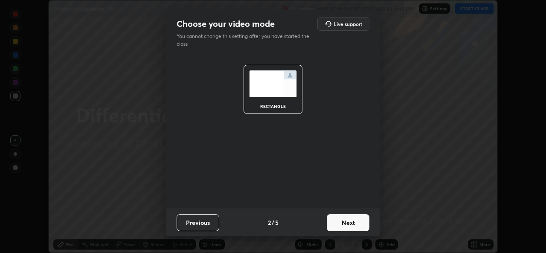 This screenshot has height=253, width=546. Describe the element at coordinates (269, 222) in the screenshot. I see `h4: 2` at that location.